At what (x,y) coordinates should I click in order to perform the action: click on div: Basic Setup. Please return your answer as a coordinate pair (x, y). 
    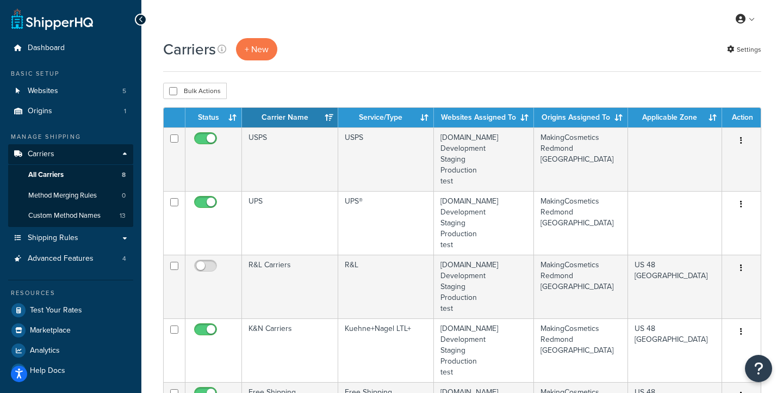
    Looking at the image, I should click on (71, 73).